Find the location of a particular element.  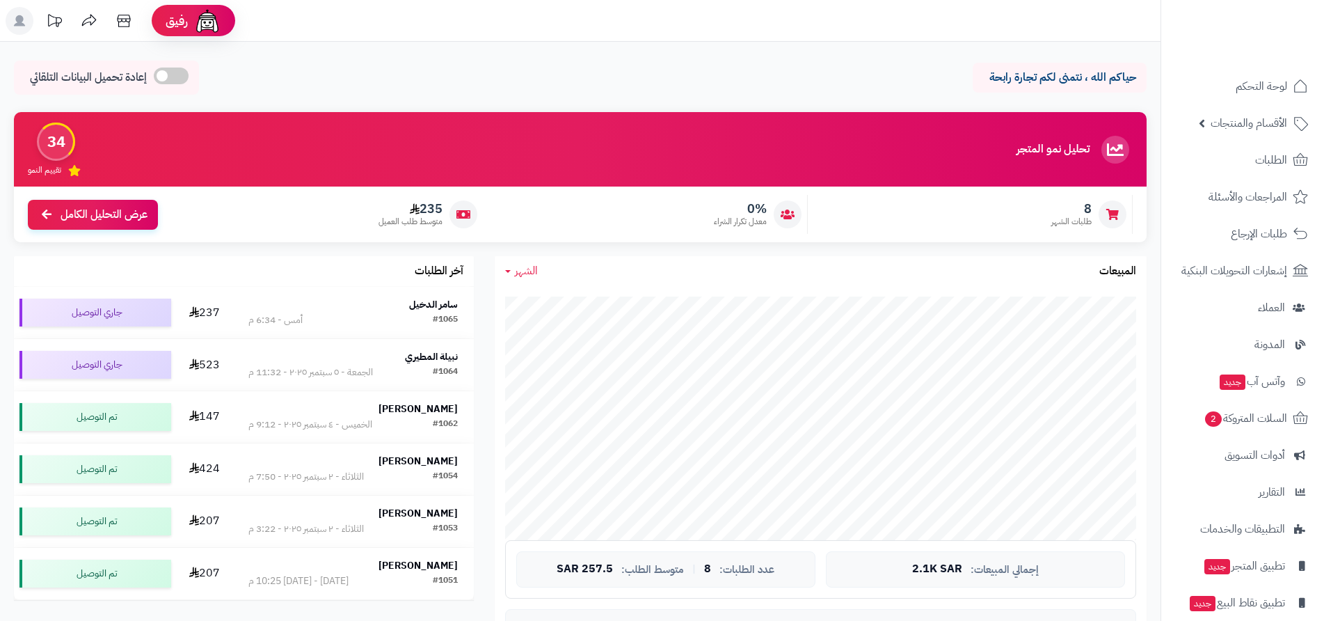

a: تطبيق نقاط البيعجديد is located at coordinates (1243, 603).